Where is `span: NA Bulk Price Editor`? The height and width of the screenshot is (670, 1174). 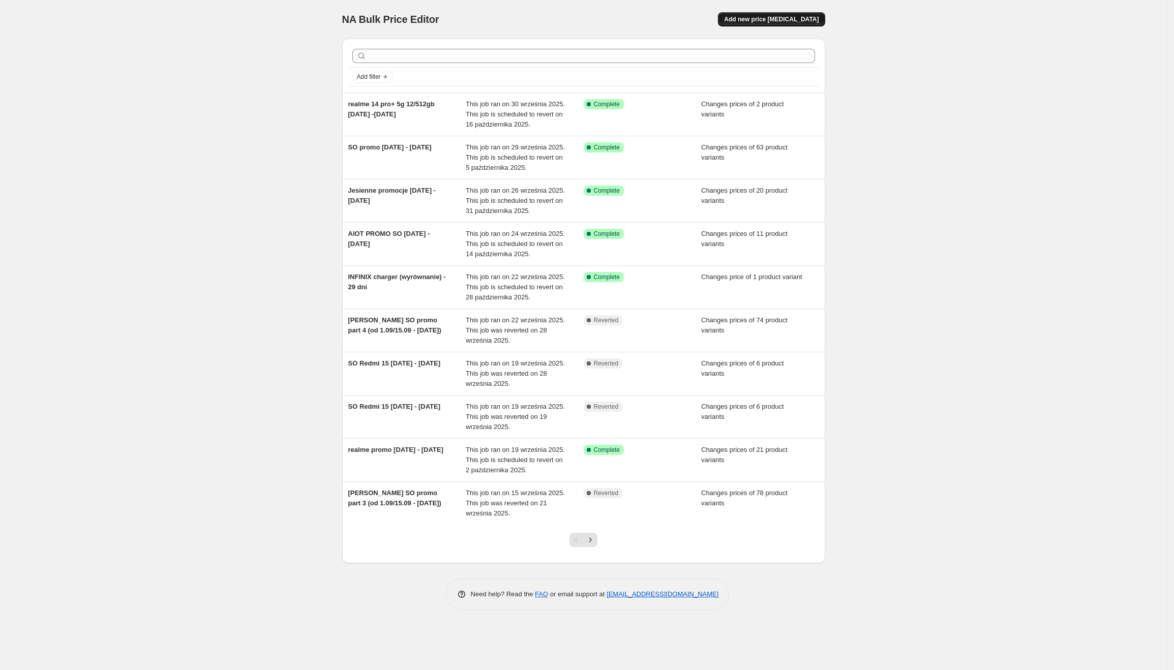
span: NA Bulk Price Editor is located at coordinates (390, 19).